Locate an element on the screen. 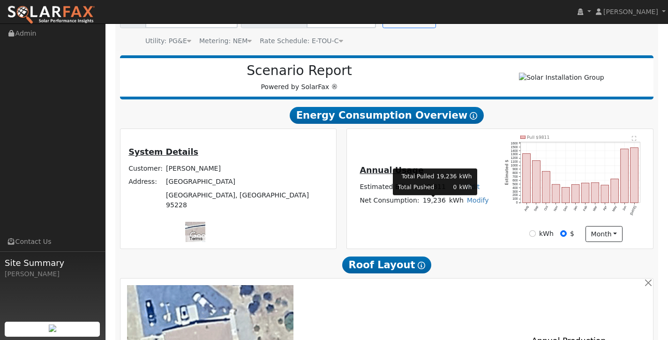  text: 1100 is located at coordinates (514, 161).